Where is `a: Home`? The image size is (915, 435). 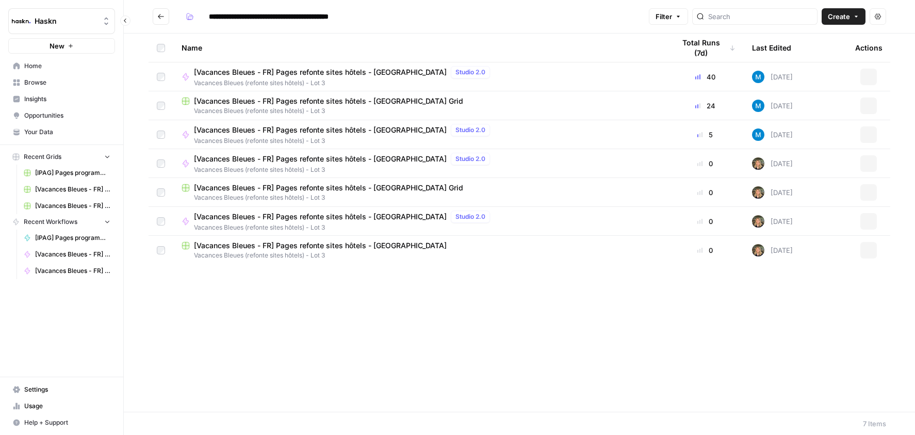 a: Home is located at coordinates (61, 66).